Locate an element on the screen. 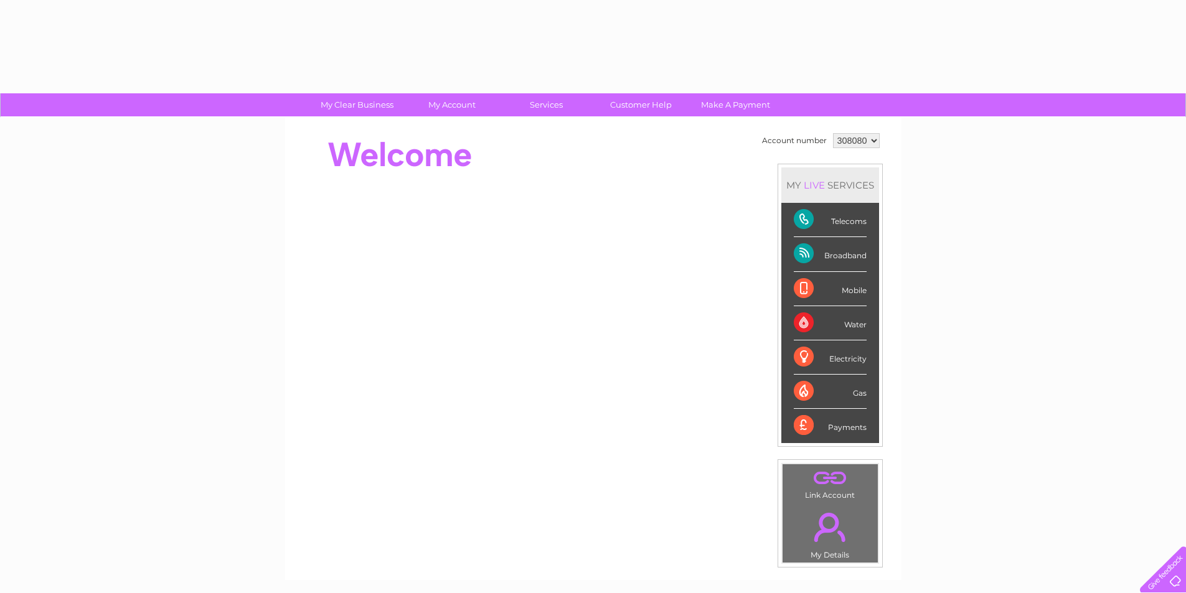 Image resolution: width=1186 pixels, height=593 pixels. div: Gas is located at coordinates (830, 392).